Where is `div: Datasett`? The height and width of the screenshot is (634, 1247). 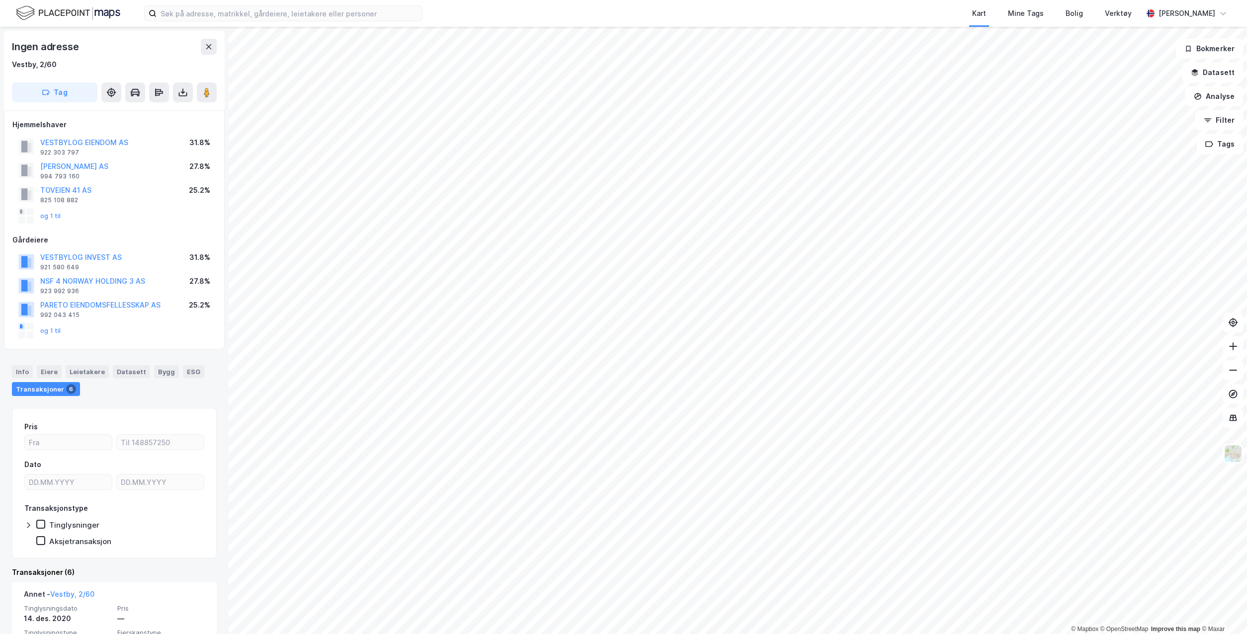
div: Datasett is located at coordinates (131, 372).